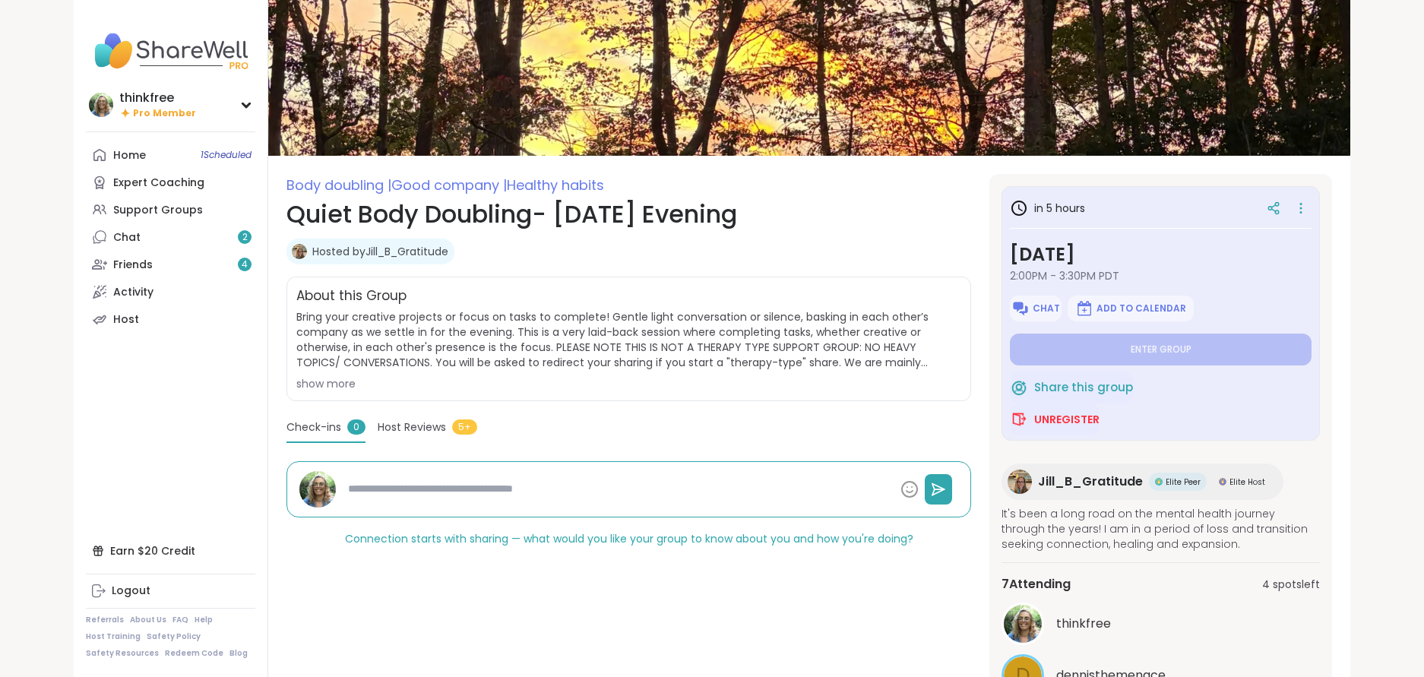 The height and width of the screenshot is (677, 1424). What do you see at coordinates (170, 319) in the screenshot?
I see `a: Host` at bounding box center [170, 319].